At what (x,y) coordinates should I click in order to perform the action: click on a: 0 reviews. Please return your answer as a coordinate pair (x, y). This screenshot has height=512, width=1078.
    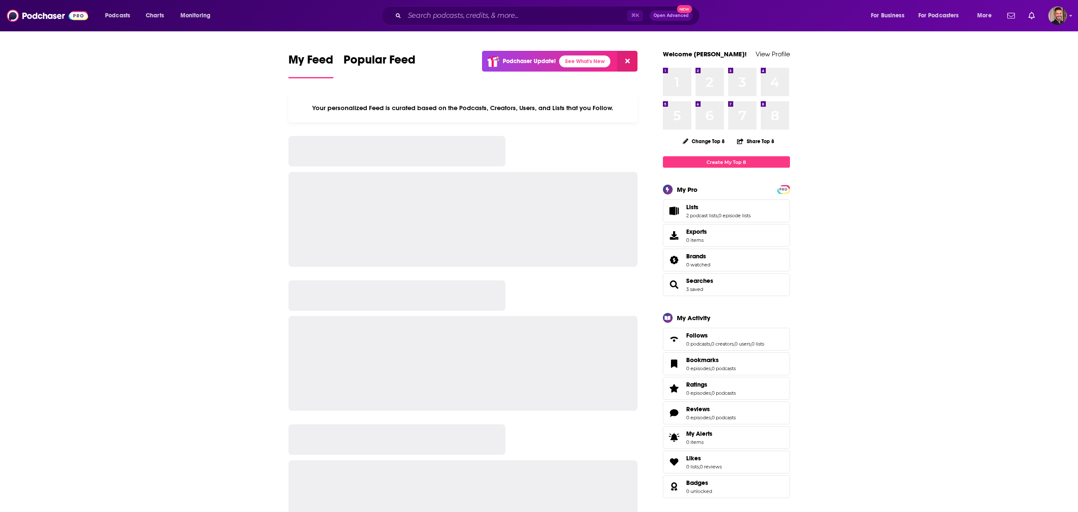
    Looking at the image, I should click on (711, 467).